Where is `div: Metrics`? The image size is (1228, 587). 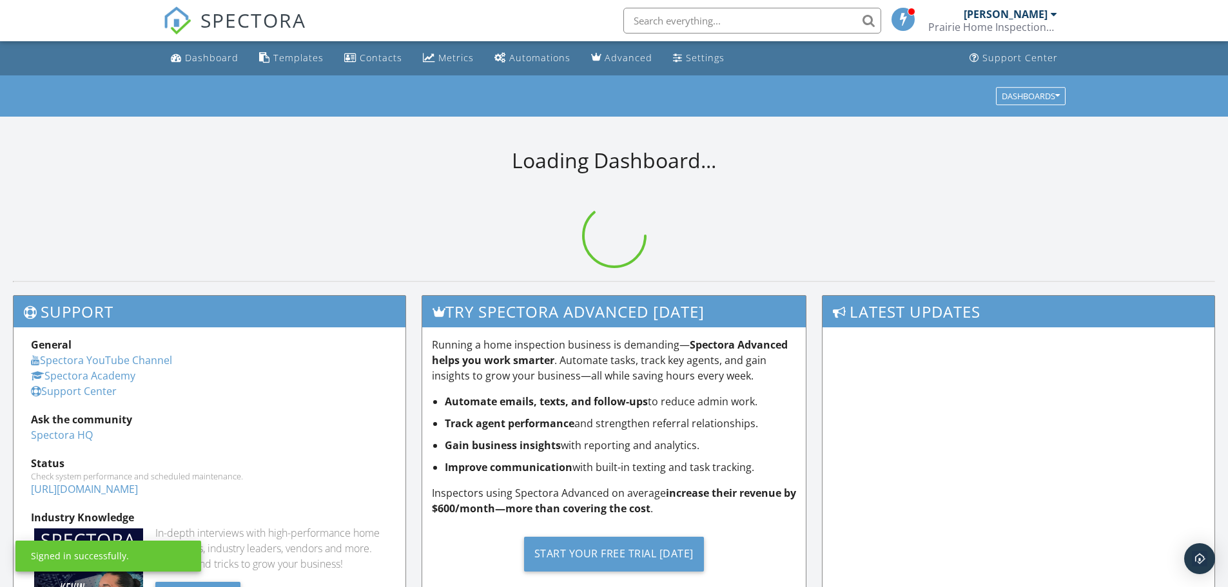 div: Metrics is located at coordinates (456, 57).